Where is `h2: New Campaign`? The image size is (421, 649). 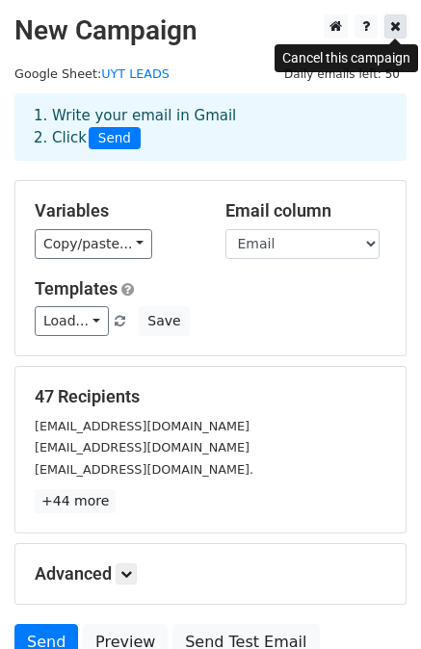 h2: New Campaign is located at coordinates (210, 31).